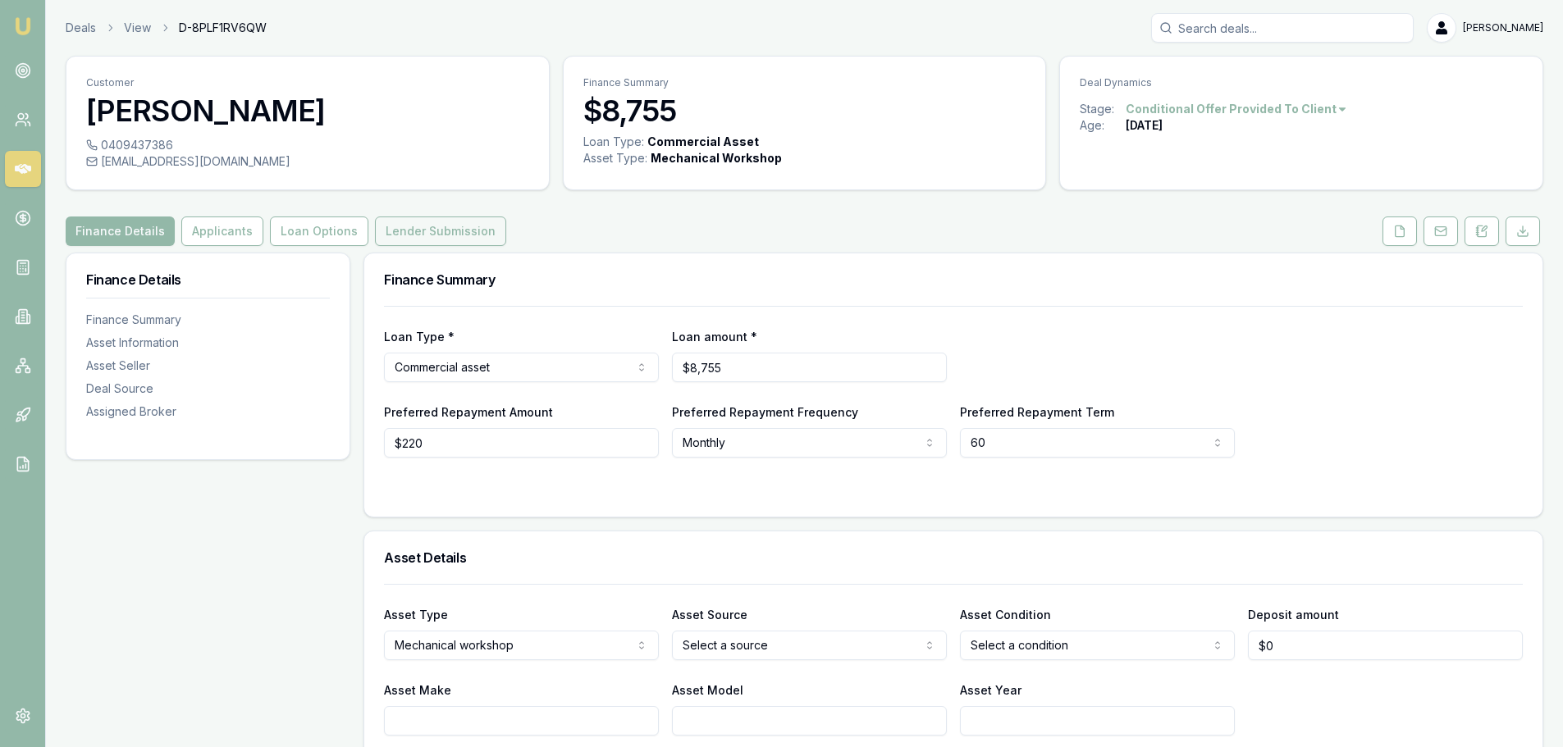  Describe the element at coordinates (222, 231) in the screenshot. I see `a: Applicants` at that location.